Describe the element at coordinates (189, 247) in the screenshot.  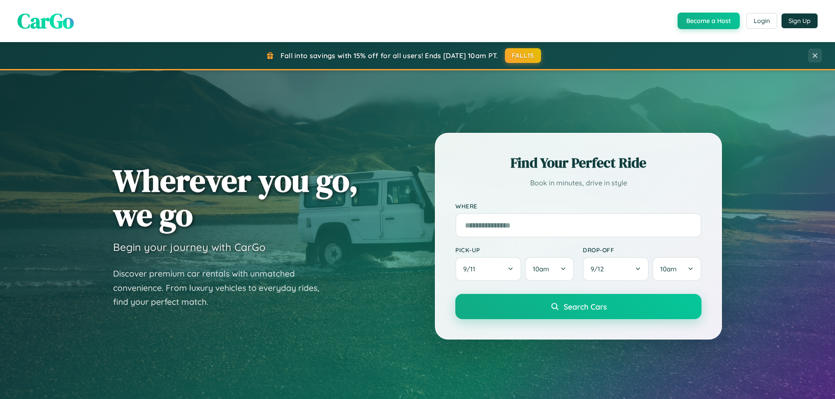
I see `h3: Begin your journey with CarGo` at that location.